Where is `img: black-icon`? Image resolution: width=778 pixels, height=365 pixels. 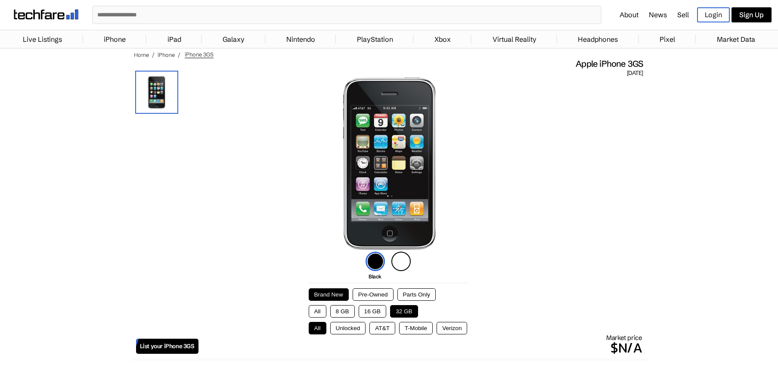 img: black-icon is located at coordinates (375, 261).